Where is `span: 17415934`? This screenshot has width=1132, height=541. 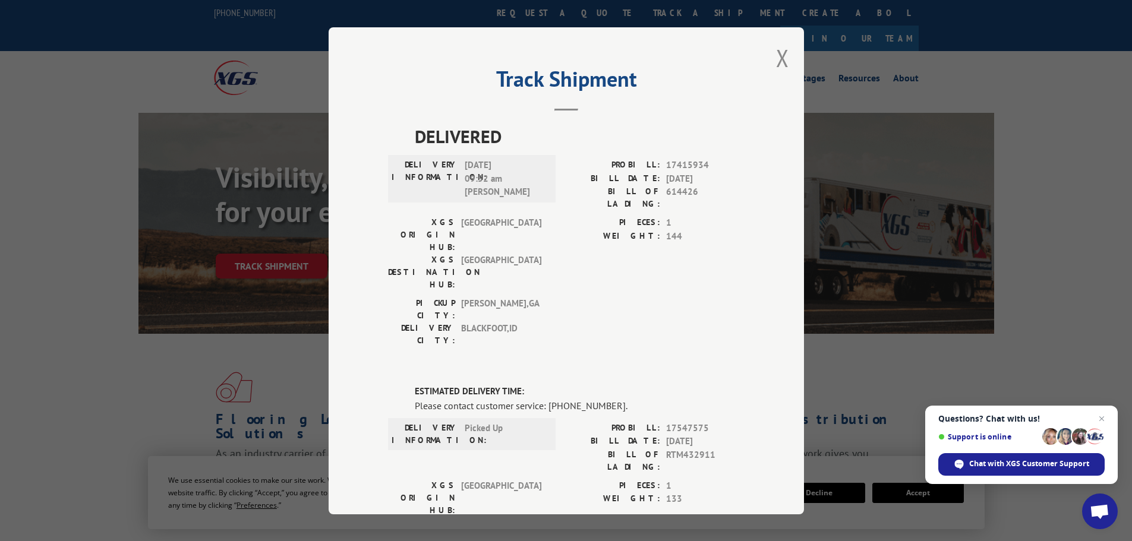 span: 17415934 is located at coordinates (705, 165).